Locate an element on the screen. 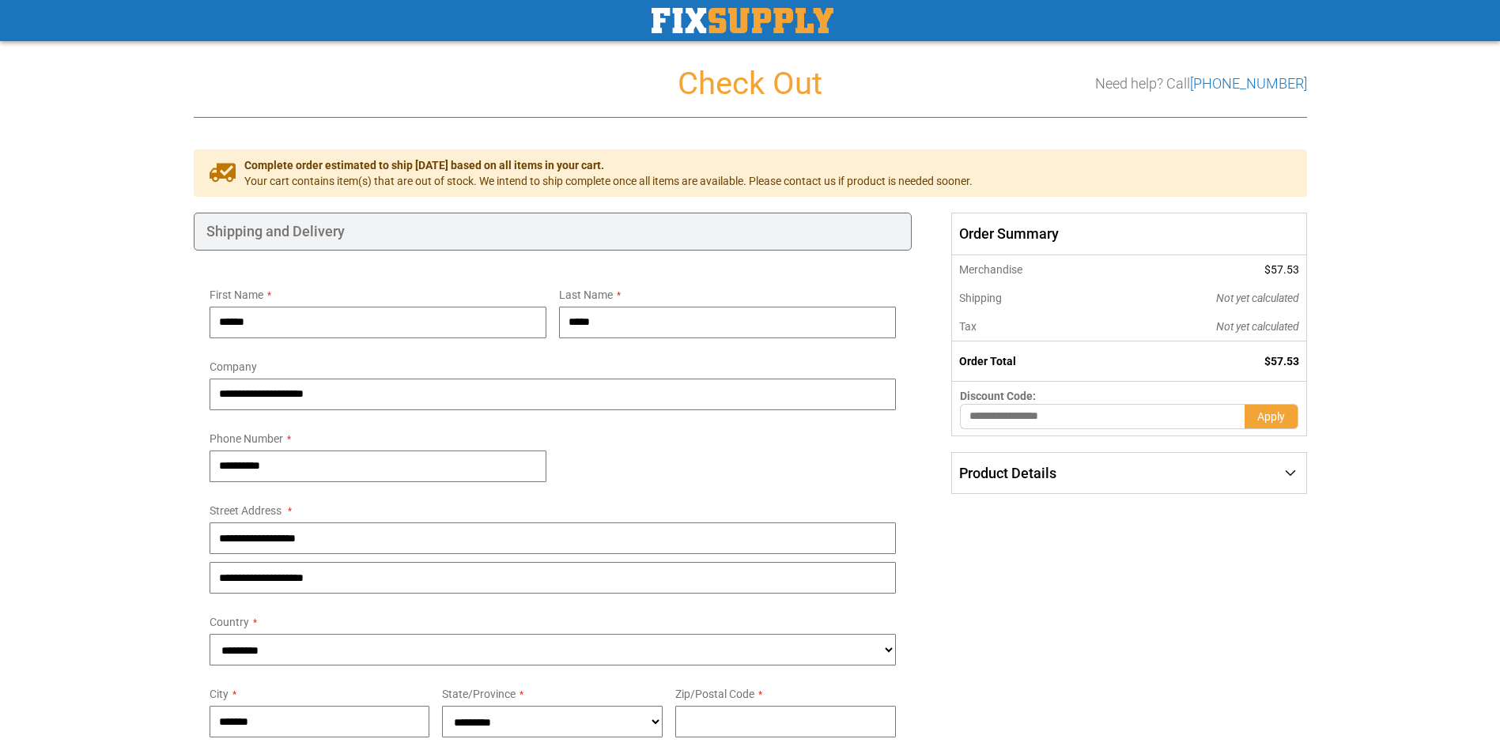 This screenshot has width=1500, height=754. span: Discount Code: is located at coordinates (998, 396).